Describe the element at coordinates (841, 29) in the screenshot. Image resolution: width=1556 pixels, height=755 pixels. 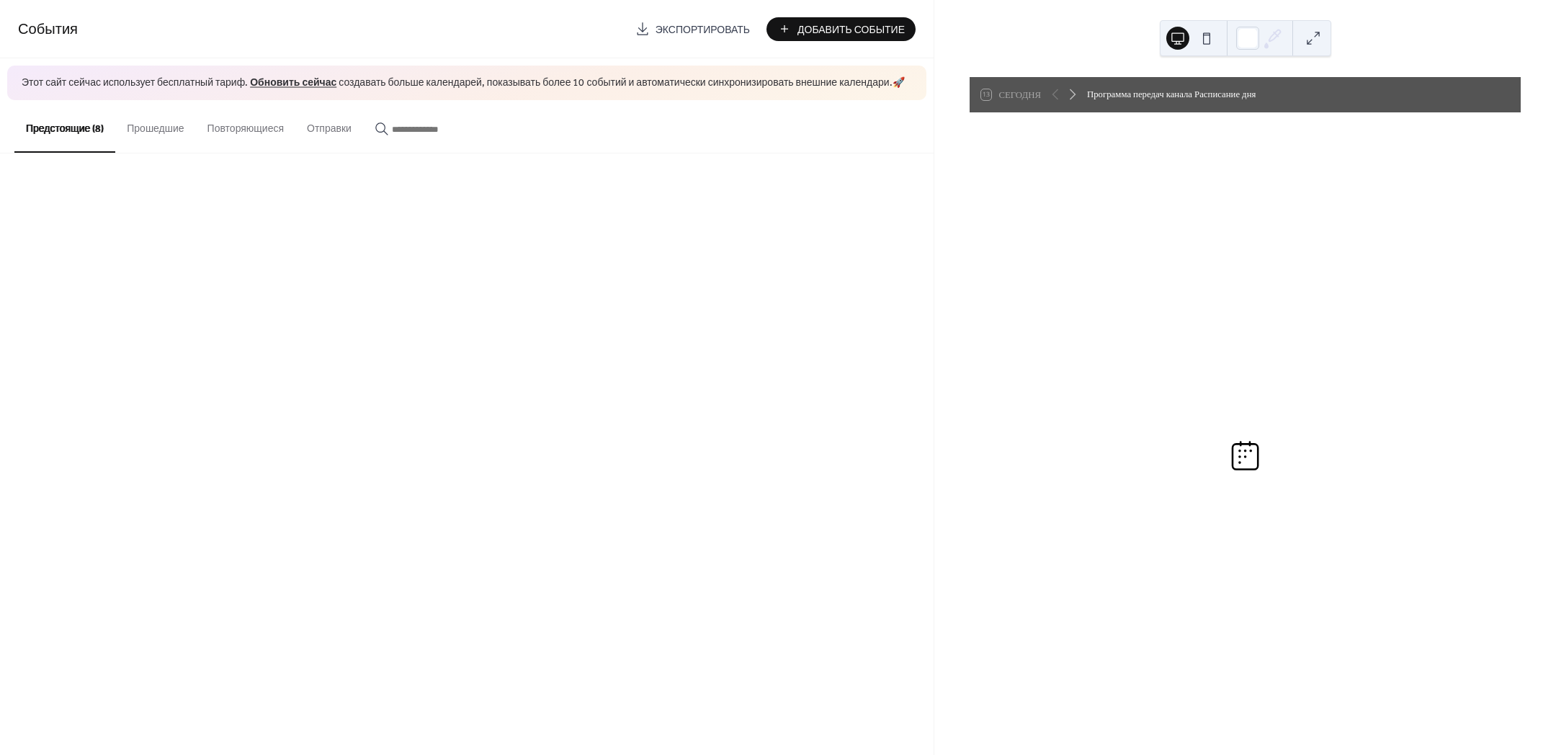
I see `button: Добавить Событие` at that location.